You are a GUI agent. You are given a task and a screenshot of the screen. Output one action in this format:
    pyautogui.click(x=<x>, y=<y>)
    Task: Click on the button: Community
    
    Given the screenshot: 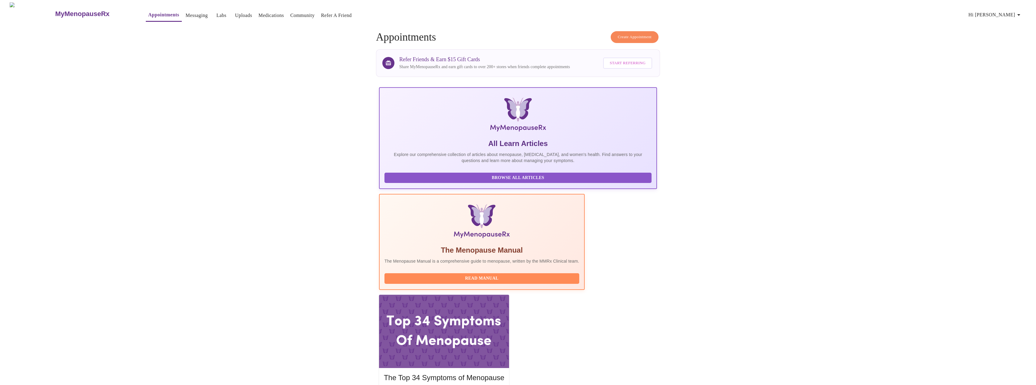 What is the action you would take?
    pyautogui.click(x=303, y=15)
    